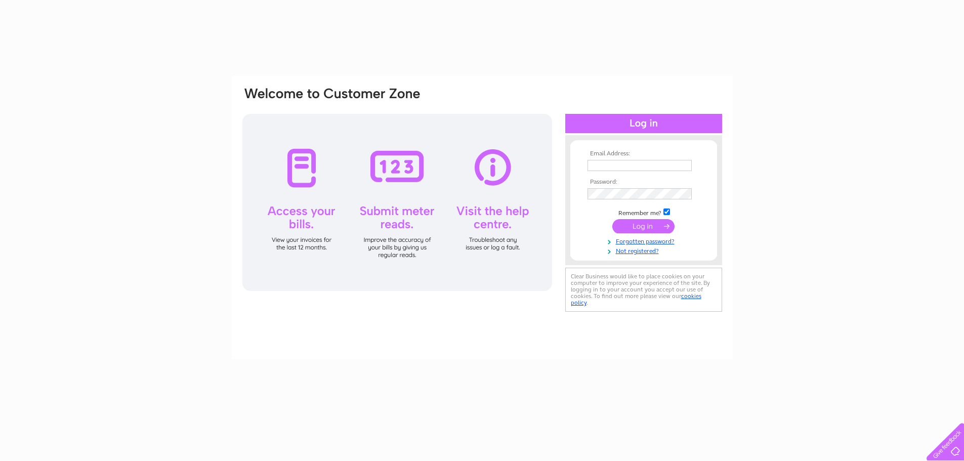 The width and height of the screenshot is (964, 461). Describe the element at coordinates (644, 154) in the screenshot. I see `th: Email Address:` at that location.